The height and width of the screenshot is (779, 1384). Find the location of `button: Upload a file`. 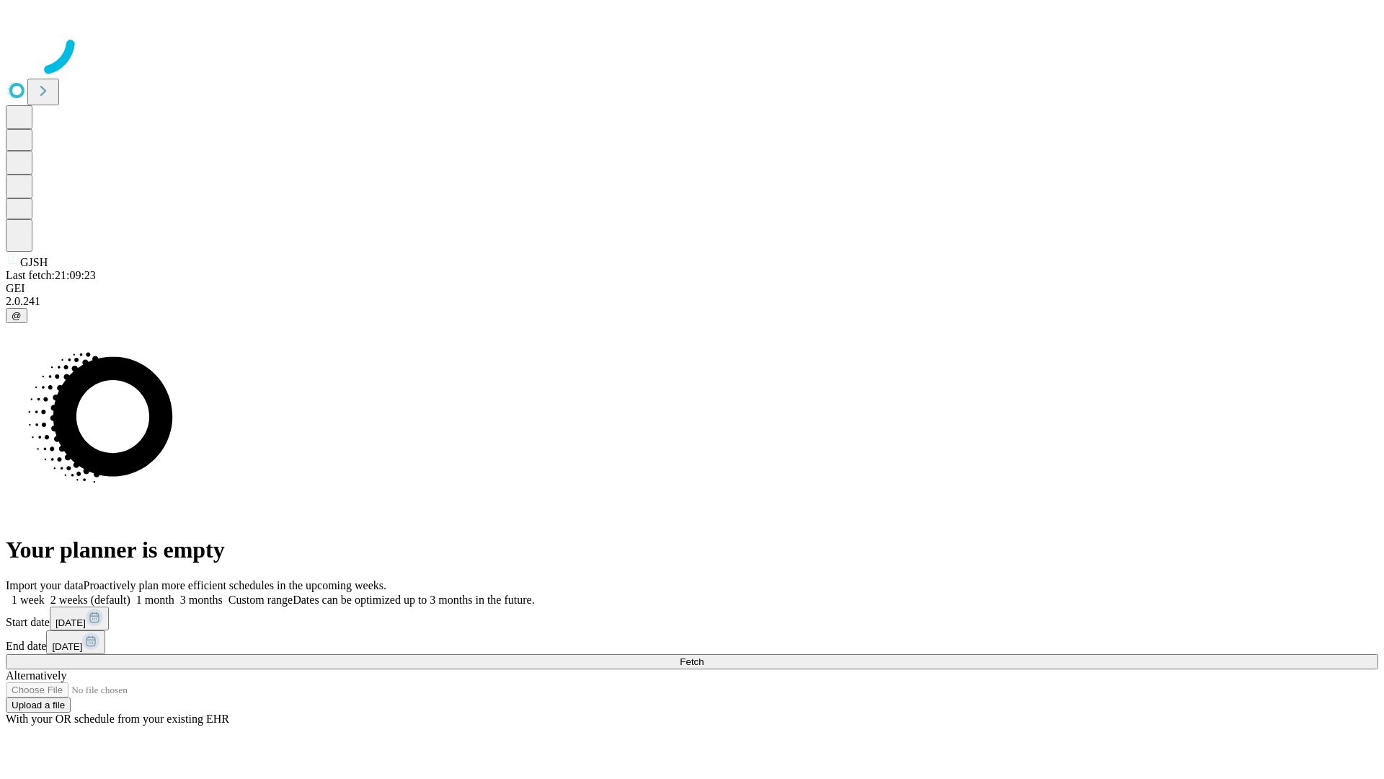

button: Upload a file is located at coordinates (38, 704).